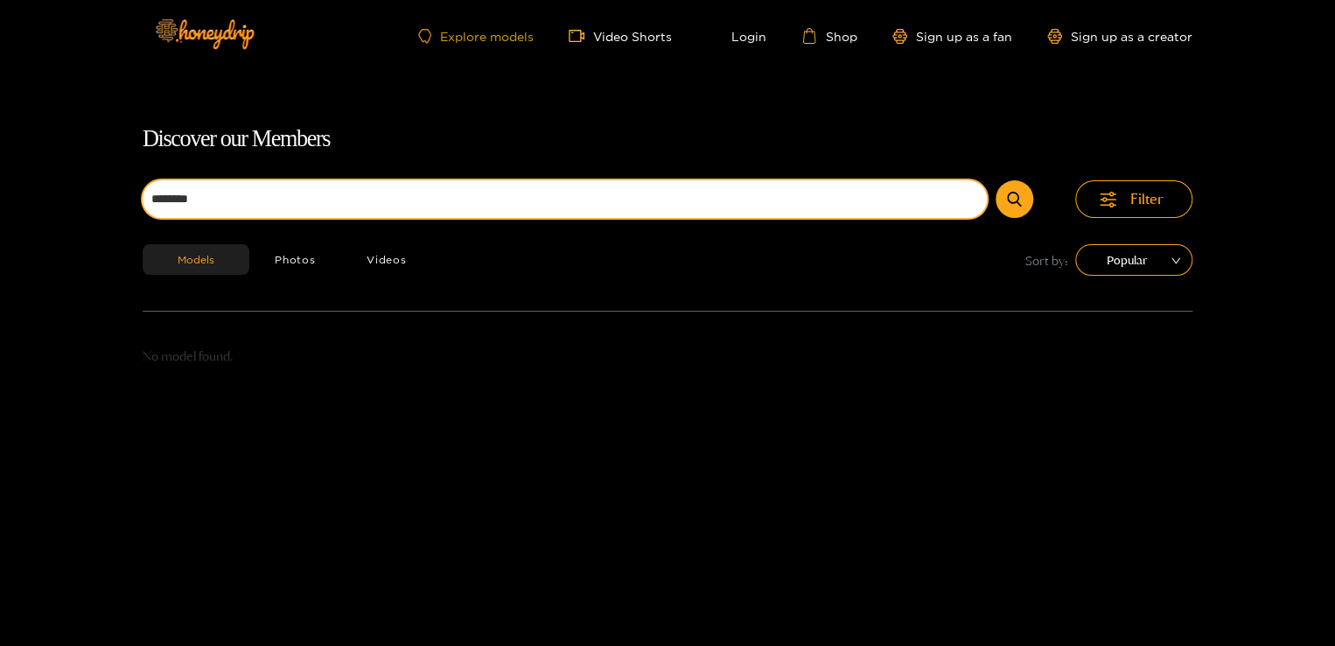 This screenshot has height=646, width=1335. What do you see at coordinates (387, 259) in the screenshot?
I see `button: Videos` at bounding box center [387, 259].